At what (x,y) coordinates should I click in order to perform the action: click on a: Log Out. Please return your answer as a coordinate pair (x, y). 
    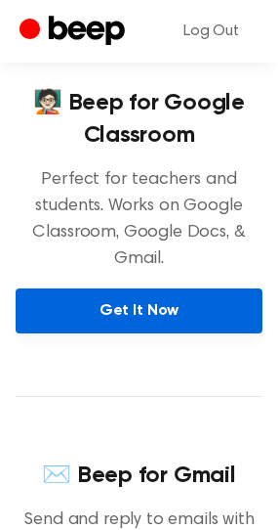
    Looking at the image, I should click on (211, 31).